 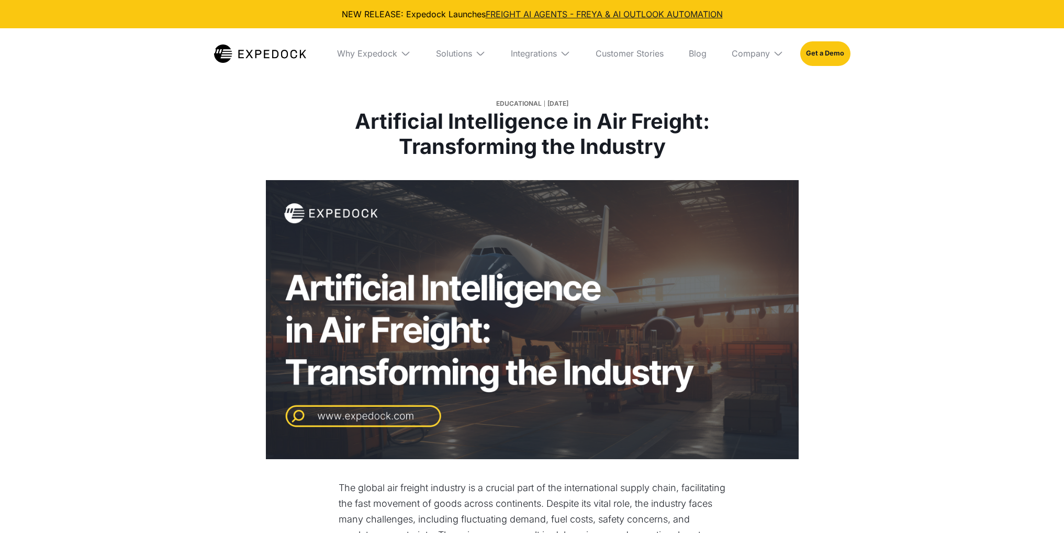 I want to click on a: Customer Stories, so click(x=629, y=53).